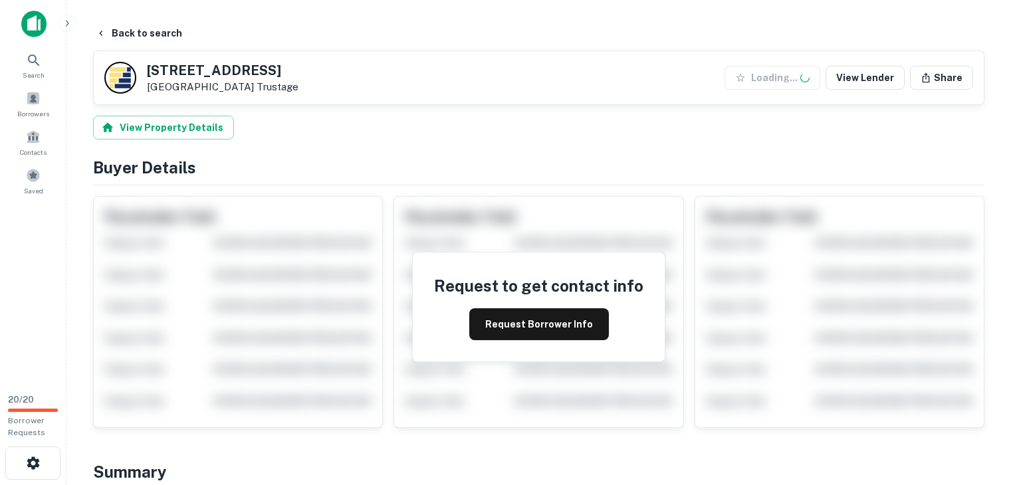  I want to click on a: Borrowers, so click(33, 104).